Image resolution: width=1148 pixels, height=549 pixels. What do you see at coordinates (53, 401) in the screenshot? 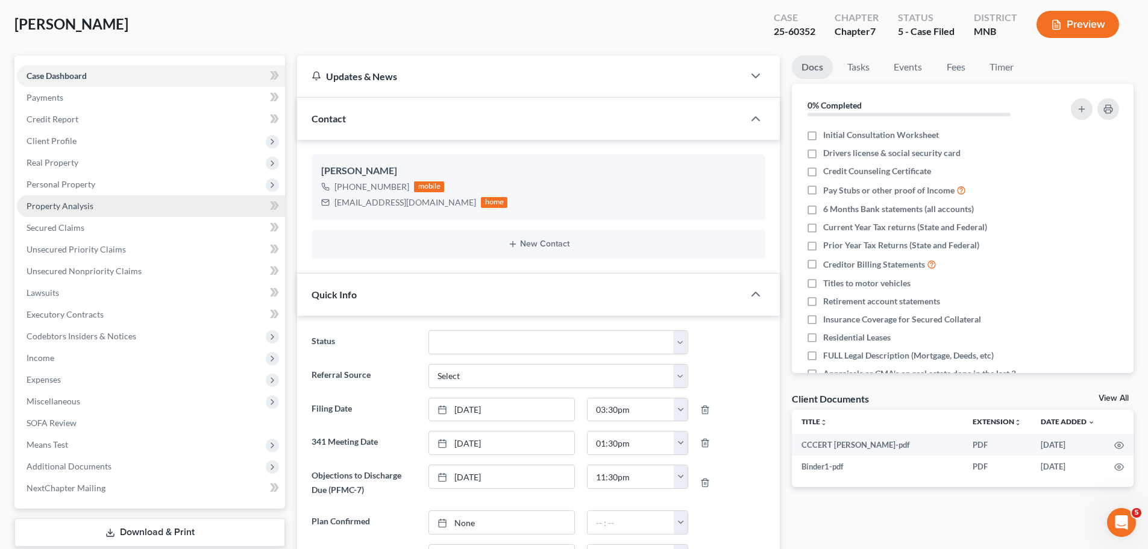
I see `span: Miscellaneous` at bounding box center [53, 401].